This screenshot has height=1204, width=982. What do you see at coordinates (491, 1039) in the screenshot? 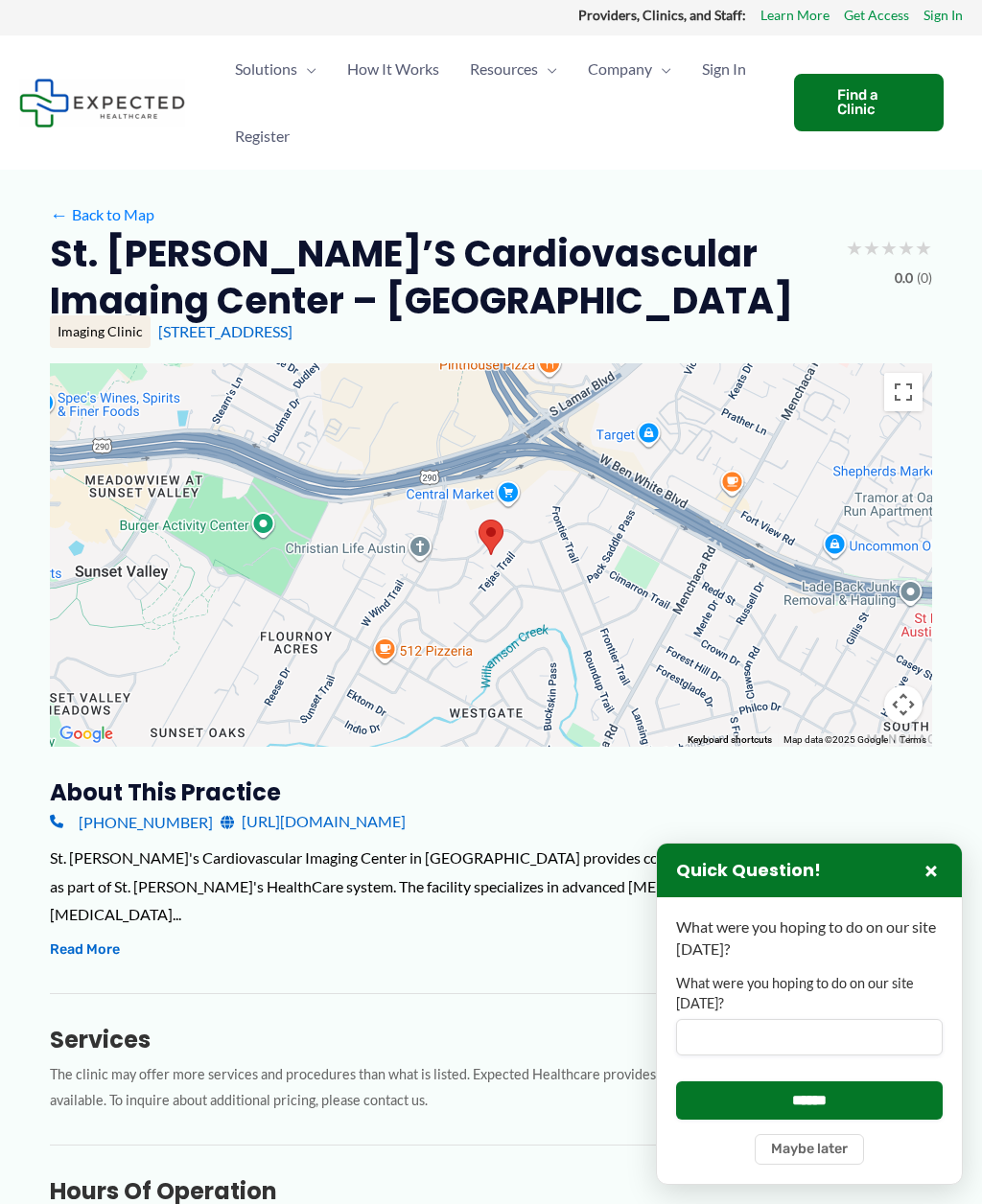
I see `h3: Services` at bounding box center [491, 1039].